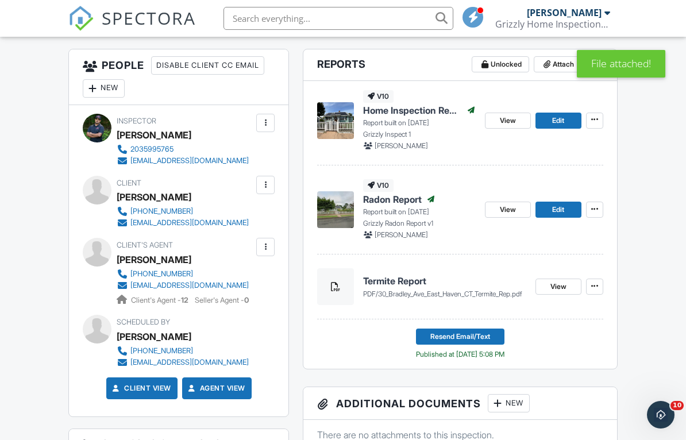 The image size is (686, 440). What do you see at coordinates (621, 64) in the screenshot?
I see `div: File attached!` at bounding box center [621, 64].